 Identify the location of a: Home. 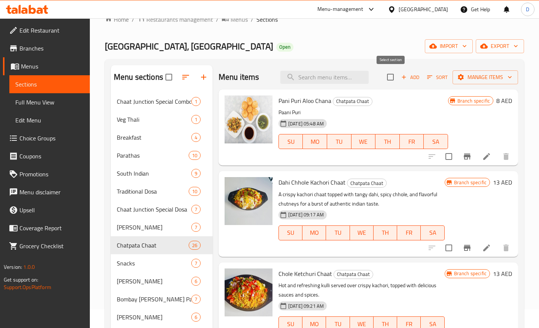
(117, 19).